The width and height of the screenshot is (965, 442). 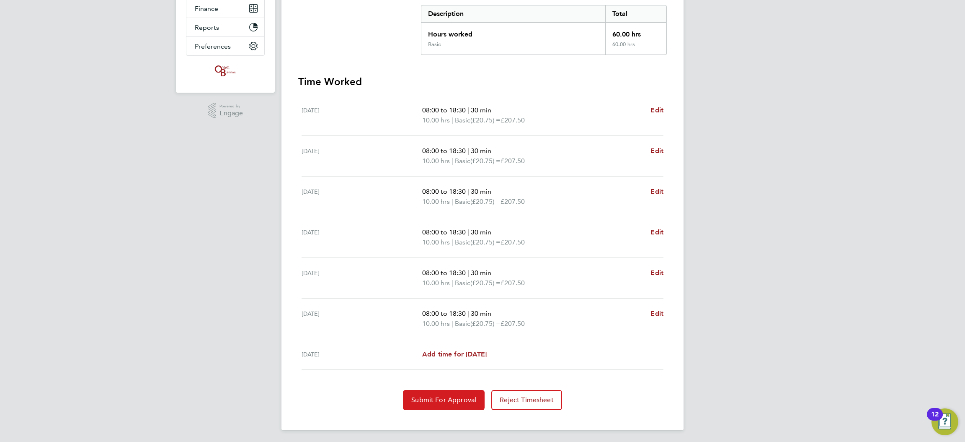 What do you see at coordinates (513, 14) in the screenshot?
I see `div: Description` at bounding box center [513, 14].